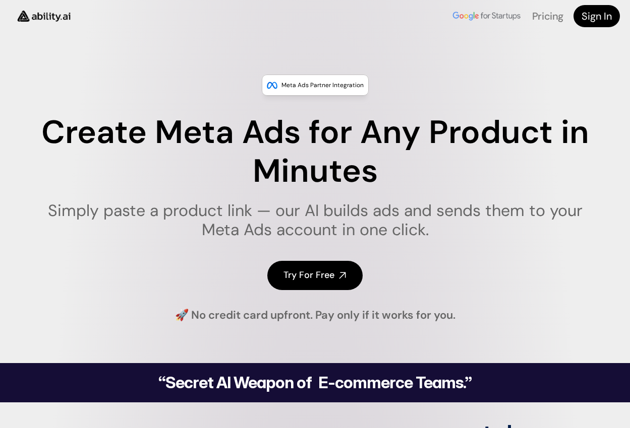  I want to click on a: Pricing, so click(547, 16).